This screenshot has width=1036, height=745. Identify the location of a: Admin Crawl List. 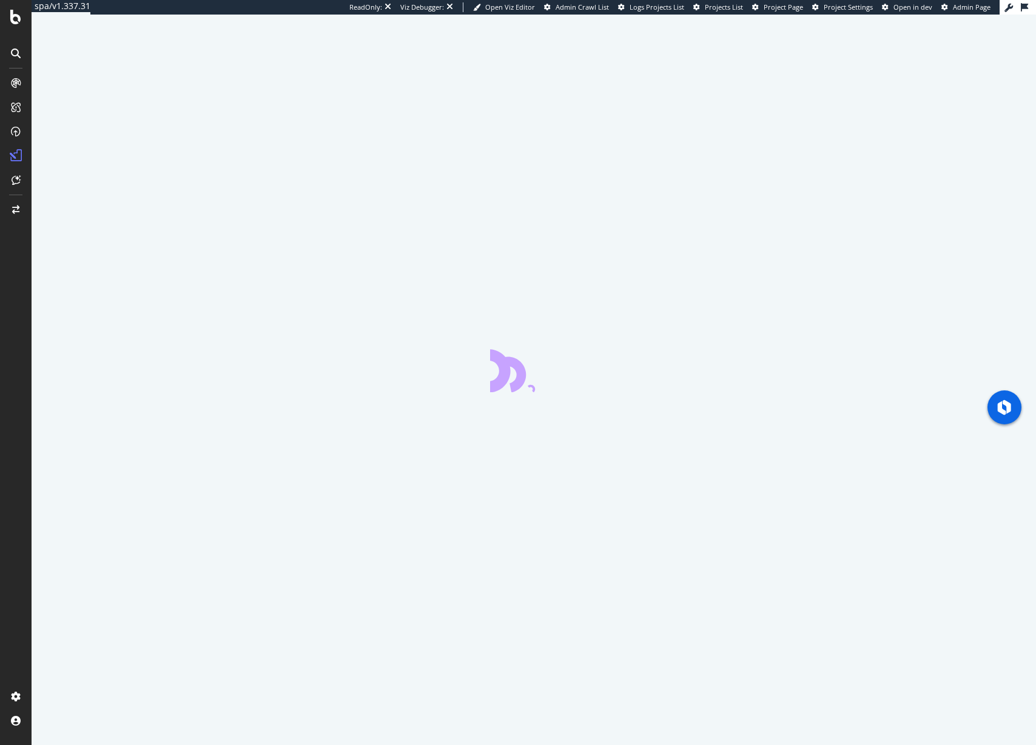
(576, 7).